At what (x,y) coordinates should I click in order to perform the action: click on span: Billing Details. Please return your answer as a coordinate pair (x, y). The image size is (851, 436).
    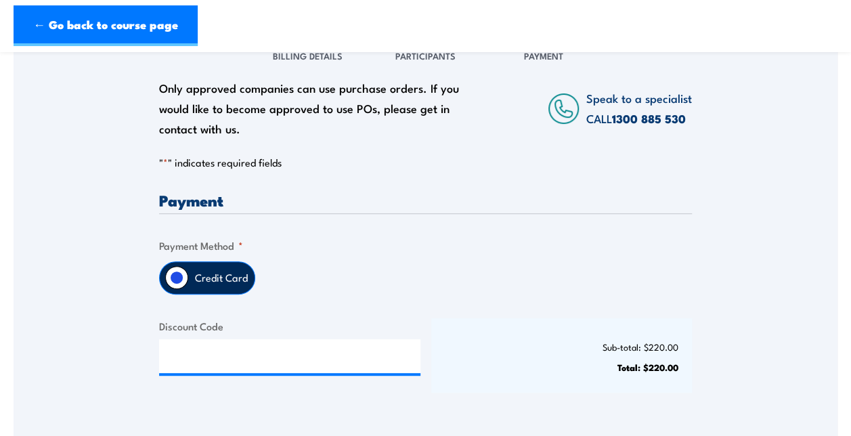
    Looking at the image, I should click on (307, 55).